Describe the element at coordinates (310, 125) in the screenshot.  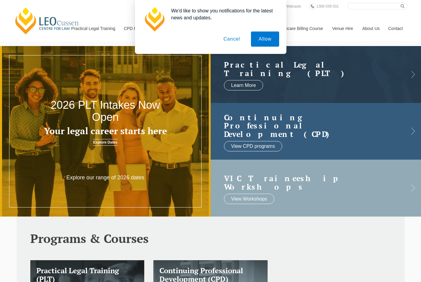
I see `a: Continuing ProfessionalDevelopment (CPD)` at that location.